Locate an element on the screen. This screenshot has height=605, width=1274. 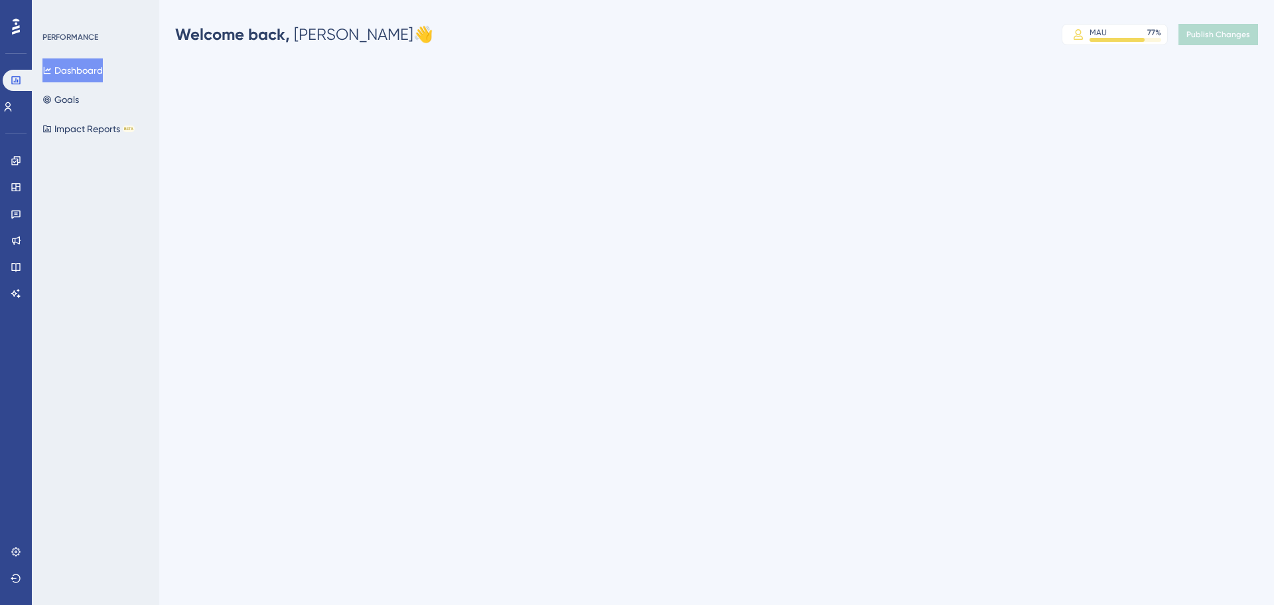
button: Dashboard is located at coordinates (72, 70).